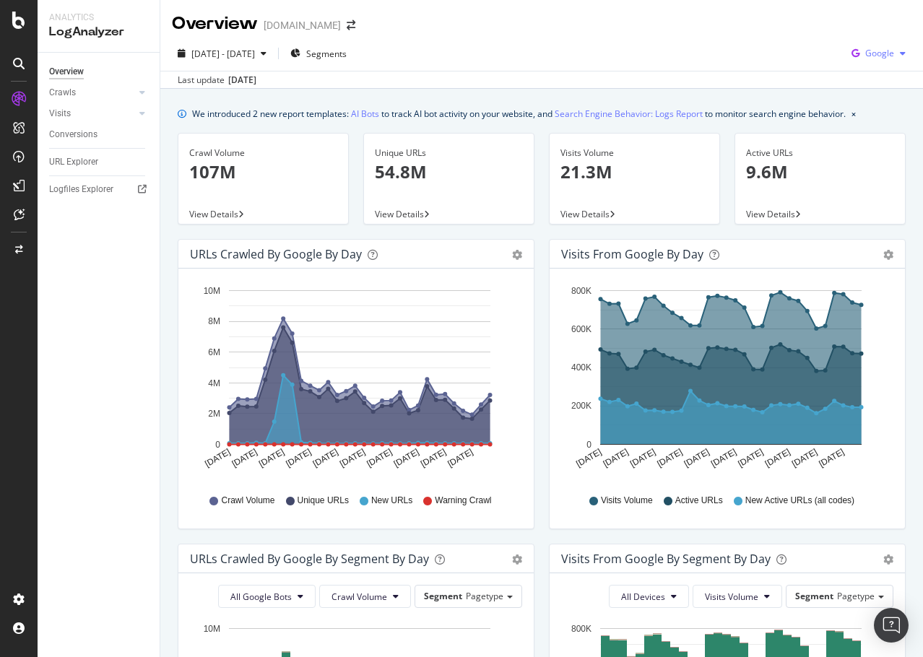  I want to click on text: 2M, so click(214, 414).